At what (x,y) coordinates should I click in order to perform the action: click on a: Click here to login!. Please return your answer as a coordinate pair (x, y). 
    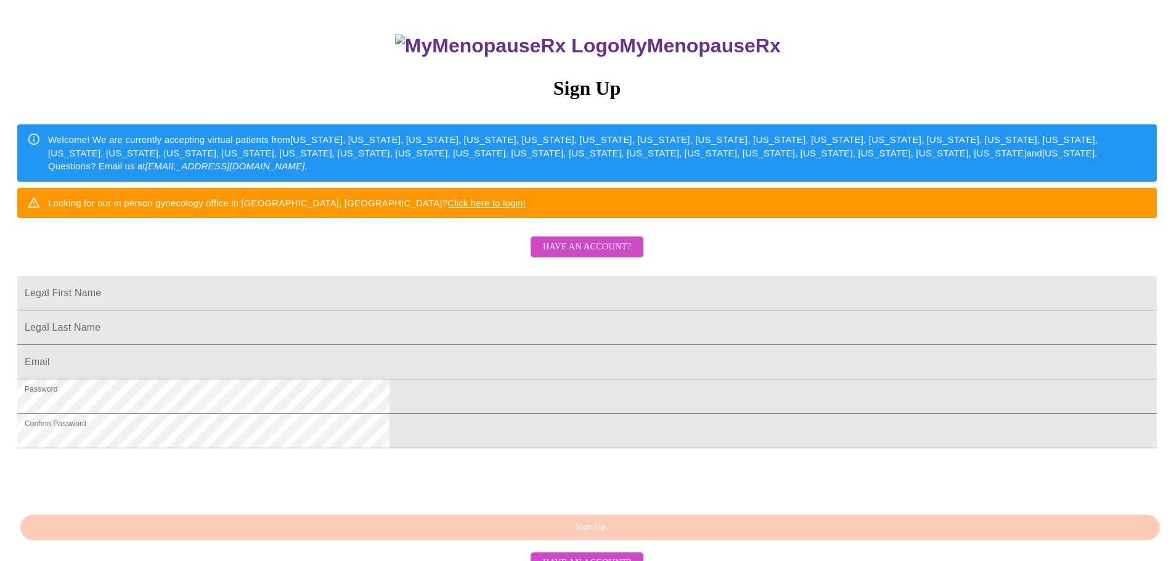
    Looking at the image, I should click on (486, 203).